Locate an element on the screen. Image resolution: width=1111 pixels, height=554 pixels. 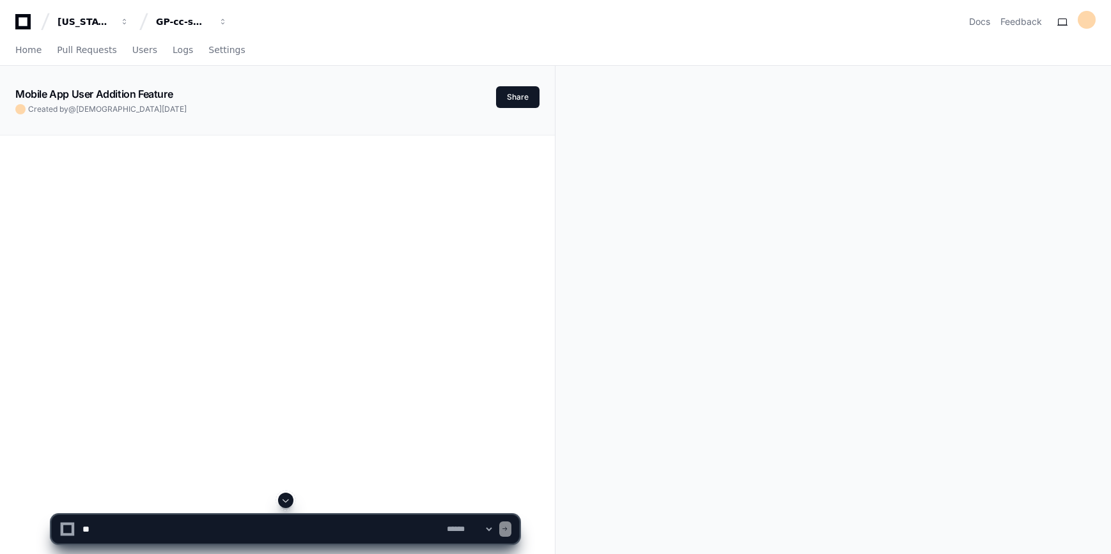
button: GP-cc-sml-apps is located at coordinates (192, 22).